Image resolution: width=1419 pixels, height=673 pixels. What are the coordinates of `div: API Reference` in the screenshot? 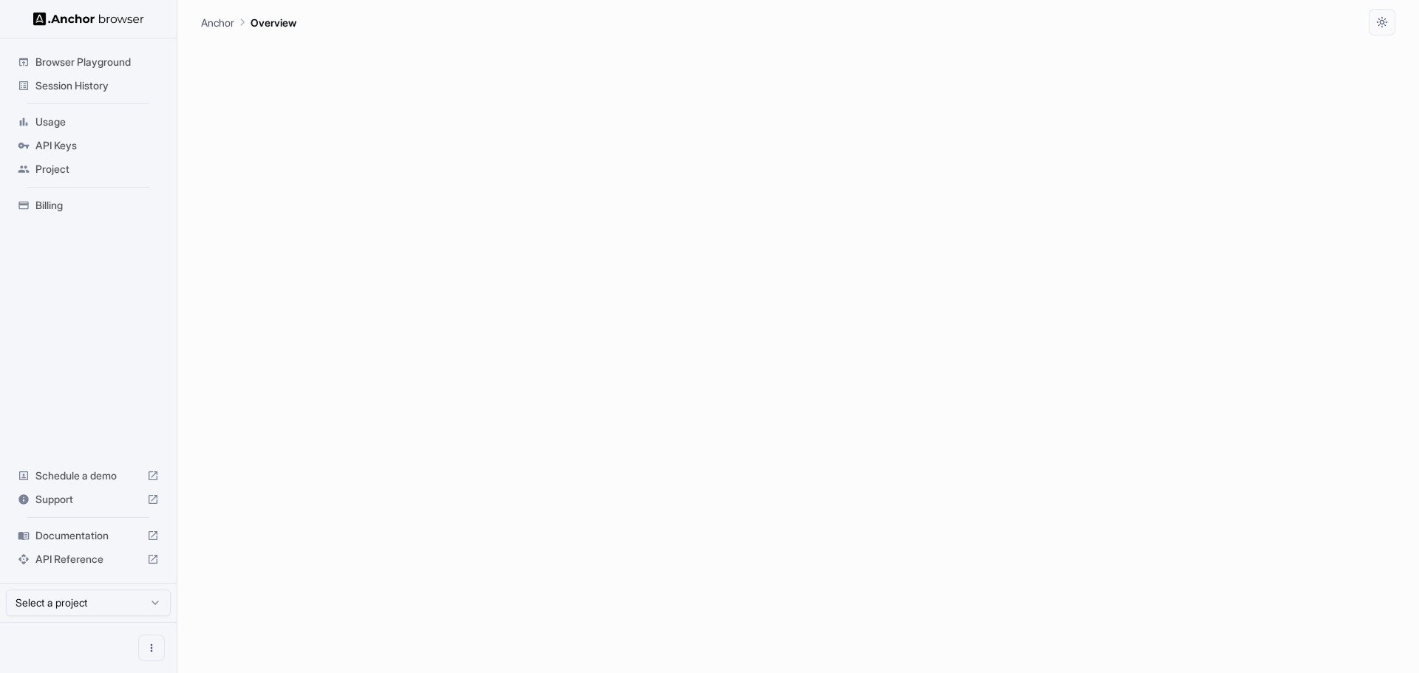 It's located at (88, 560).